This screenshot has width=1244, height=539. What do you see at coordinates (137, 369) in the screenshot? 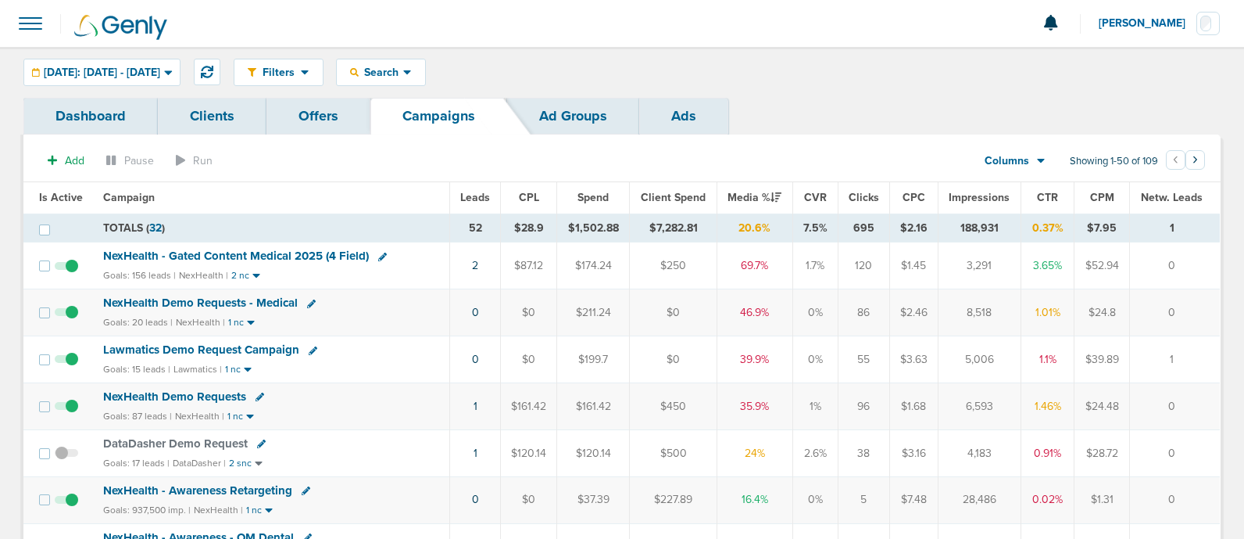
I see `small: Goals: 15 leads |` at bounding box center [137, 369].